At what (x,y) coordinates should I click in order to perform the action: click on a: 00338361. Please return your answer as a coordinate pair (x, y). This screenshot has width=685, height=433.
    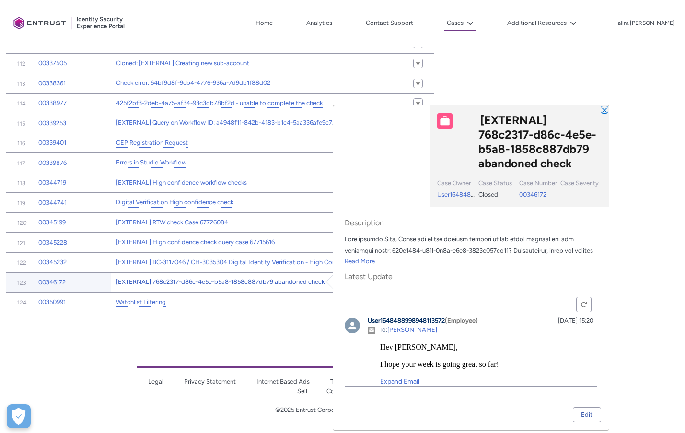
    Looking at the image, I should click on (52, 83).